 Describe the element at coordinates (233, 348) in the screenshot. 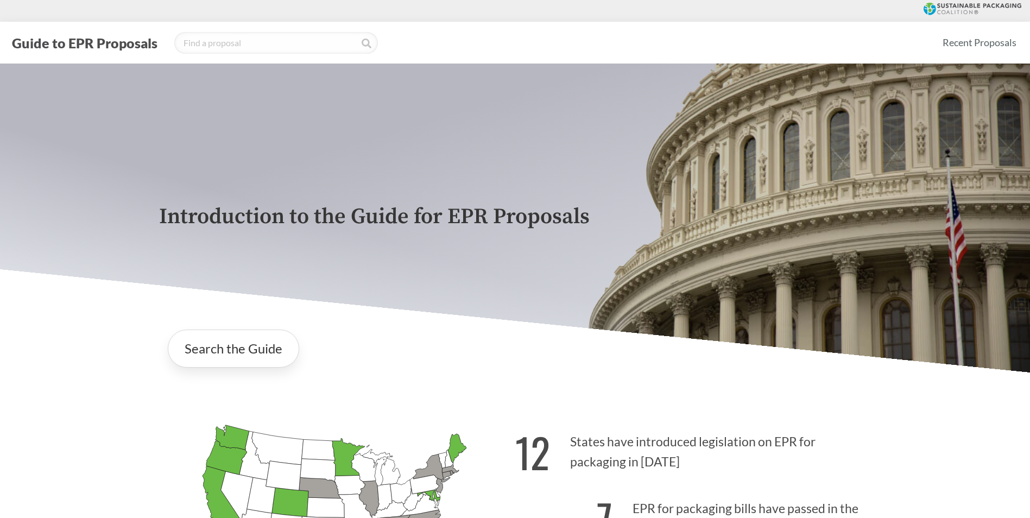

I see `a: Search the Guide` at that location.